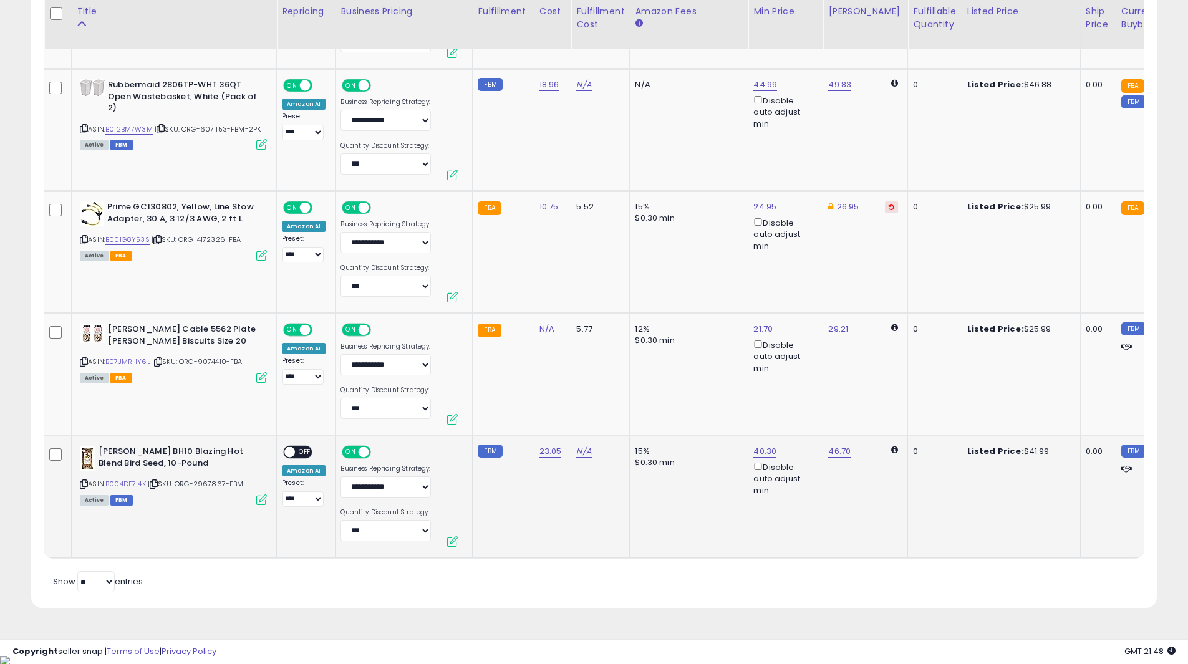 Image resolution: width=1188 pixels, height=664 pixels. Describe the element at coordinates (114, 652) in the screenshot. I see `div: seller snap | |` at that location.